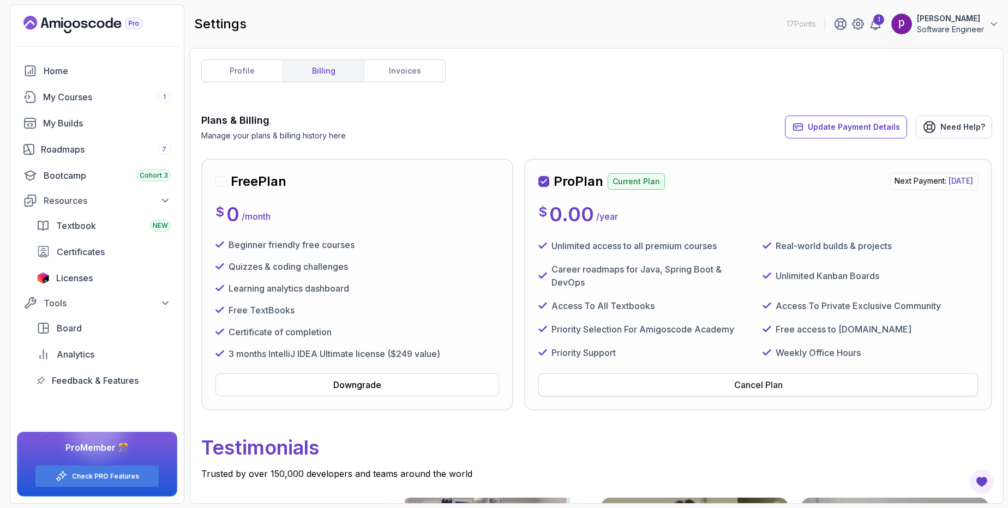 This screenshot has height=508, width=1008. I want to click on a: courses, so click(97, 97).